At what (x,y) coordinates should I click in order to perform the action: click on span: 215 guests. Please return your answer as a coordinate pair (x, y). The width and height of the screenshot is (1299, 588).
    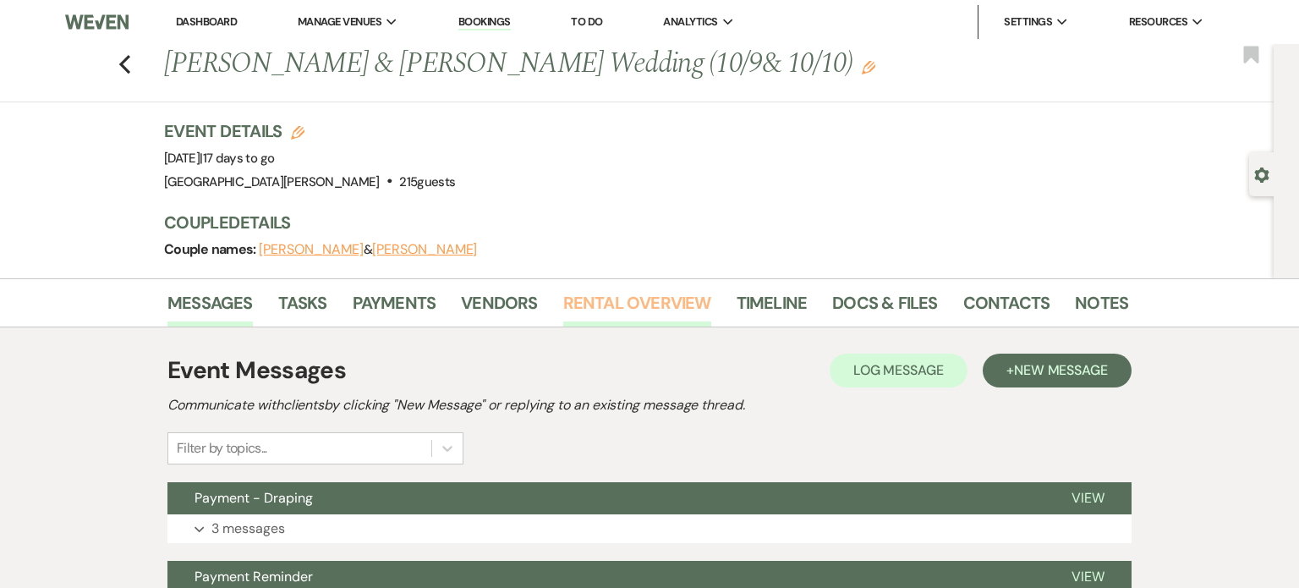
    Looking at the image, I should click on (427, 182).